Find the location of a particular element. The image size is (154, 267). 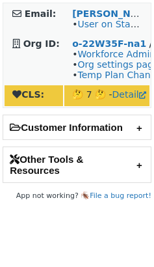

a: File a bug report! is located at coordinates (120, 195).